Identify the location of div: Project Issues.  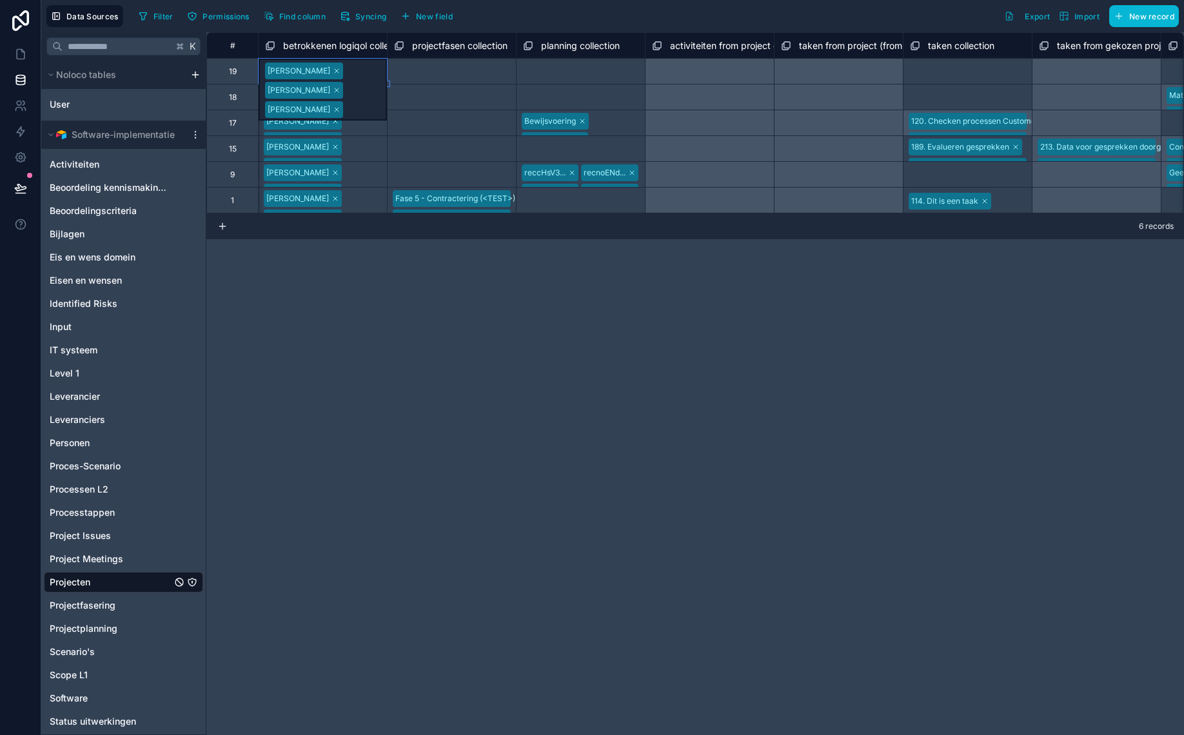
(123, 536).